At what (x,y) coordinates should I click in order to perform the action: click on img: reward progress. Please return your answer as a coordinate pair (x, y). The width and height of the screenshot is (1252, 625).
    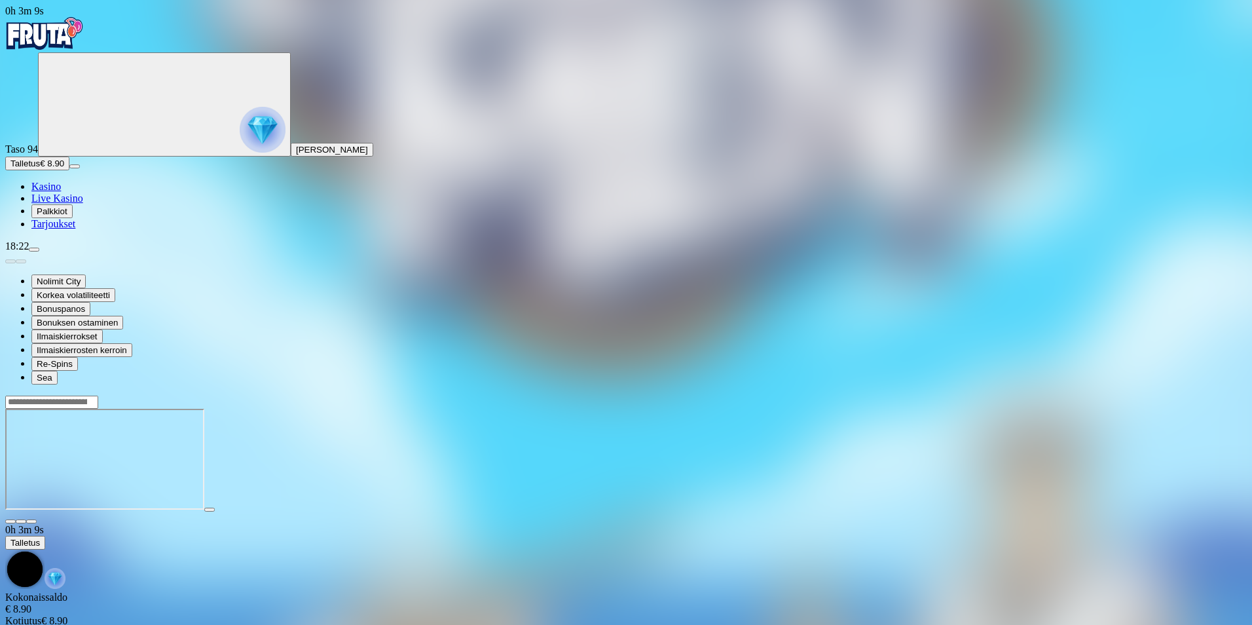
    Looking at the image, I should click on (263, 130).